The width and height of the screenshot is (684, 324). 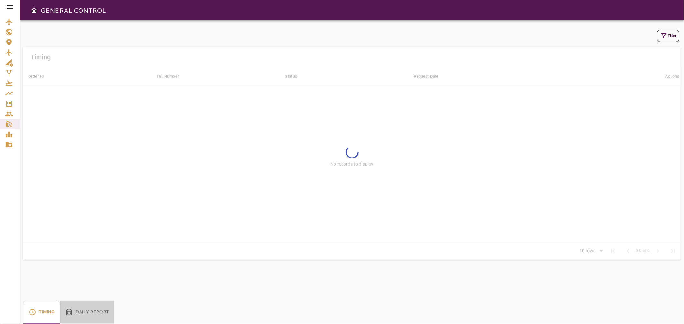 I want to click on button: Open drawer, so click(x=34, y=10).